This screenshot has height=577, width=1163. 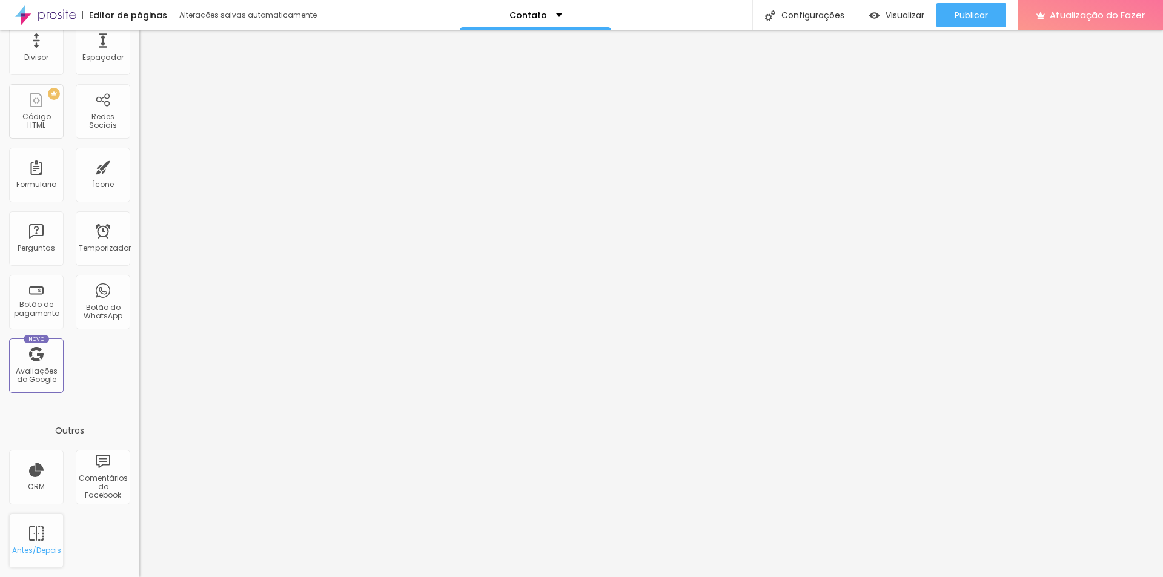 What do you see at coordinates (36, 57) in the screenshot?
I see `font: Divisor` at bounding box center [36, 57].